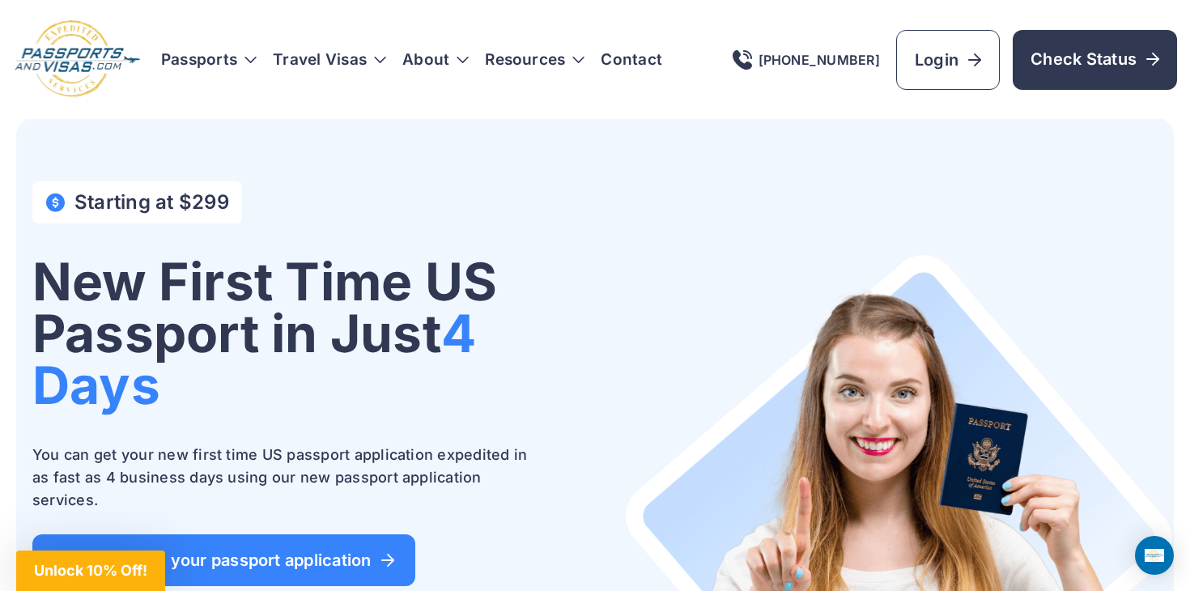  What do you see at coordinates (91, 570) in the screenshot?
I see `span: Unlock 10% Off!` at bounding box center [91, 570].